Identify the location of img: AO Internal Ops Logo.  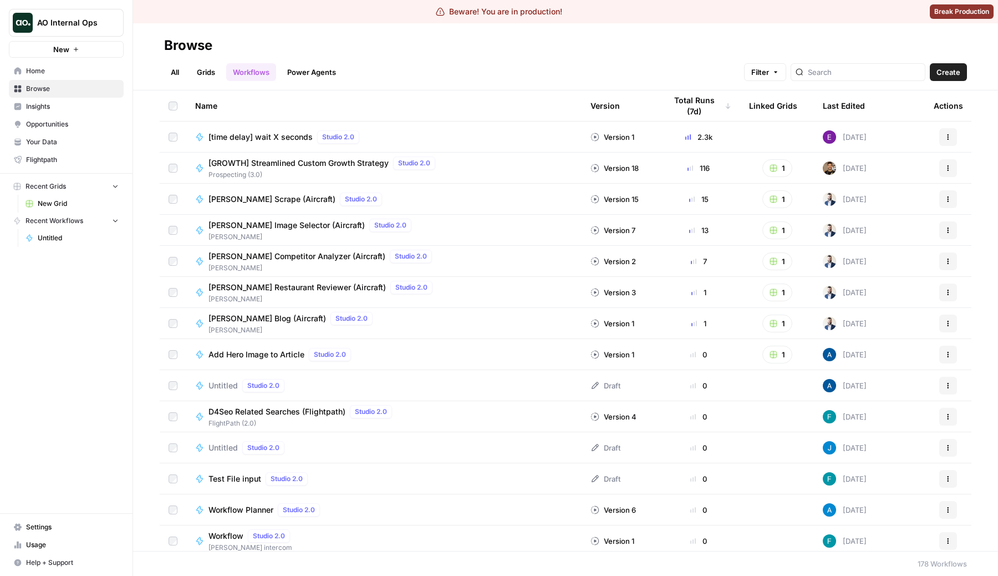
(23, 23).